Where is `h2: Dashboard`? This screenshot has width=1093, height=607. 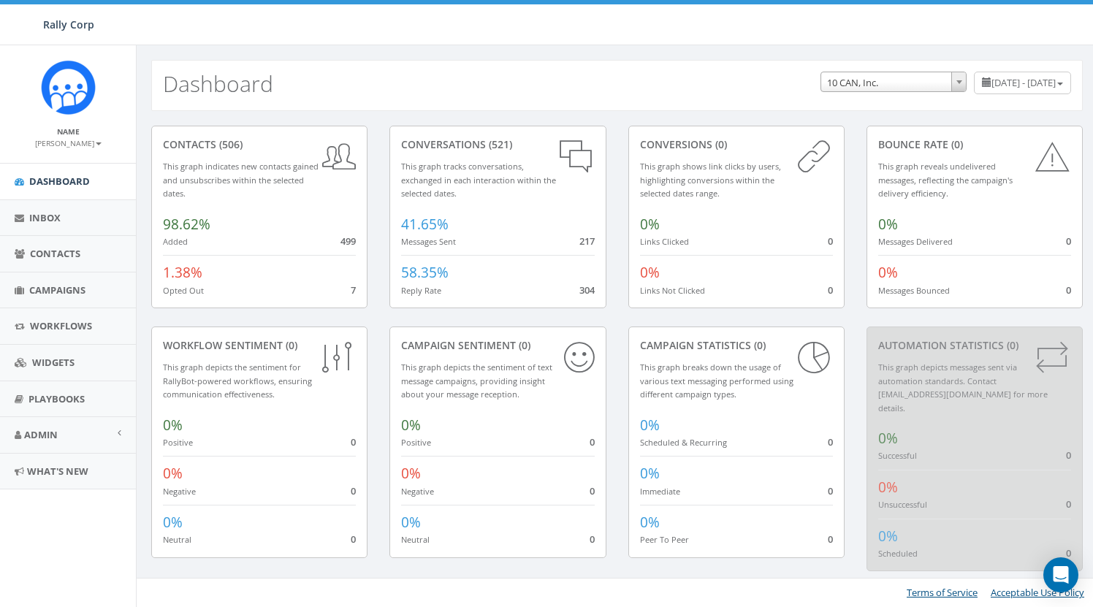
h2: Dashboard is located at coordinates (218, 83).